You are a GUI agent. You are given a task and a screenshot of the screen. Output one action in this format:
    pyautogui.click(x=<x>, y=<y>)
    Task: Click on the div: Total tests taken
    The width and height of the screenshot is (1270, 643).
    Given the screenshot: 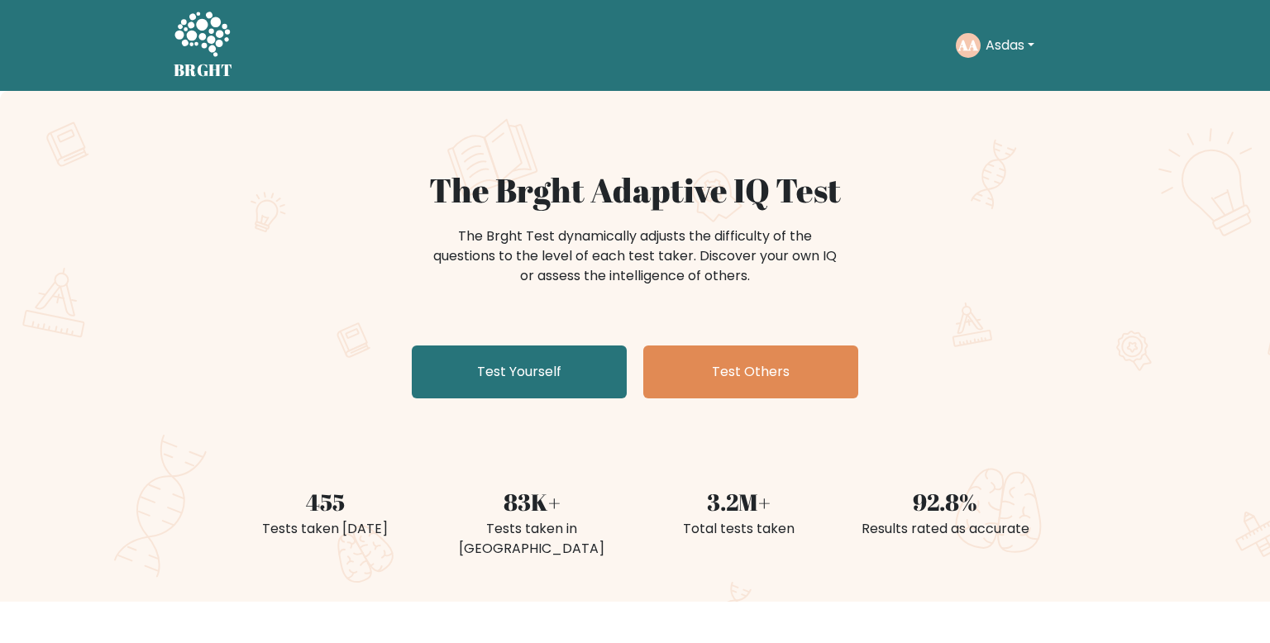 What is the action you would take?
    pyautogui.click(x=738, y=529)
    